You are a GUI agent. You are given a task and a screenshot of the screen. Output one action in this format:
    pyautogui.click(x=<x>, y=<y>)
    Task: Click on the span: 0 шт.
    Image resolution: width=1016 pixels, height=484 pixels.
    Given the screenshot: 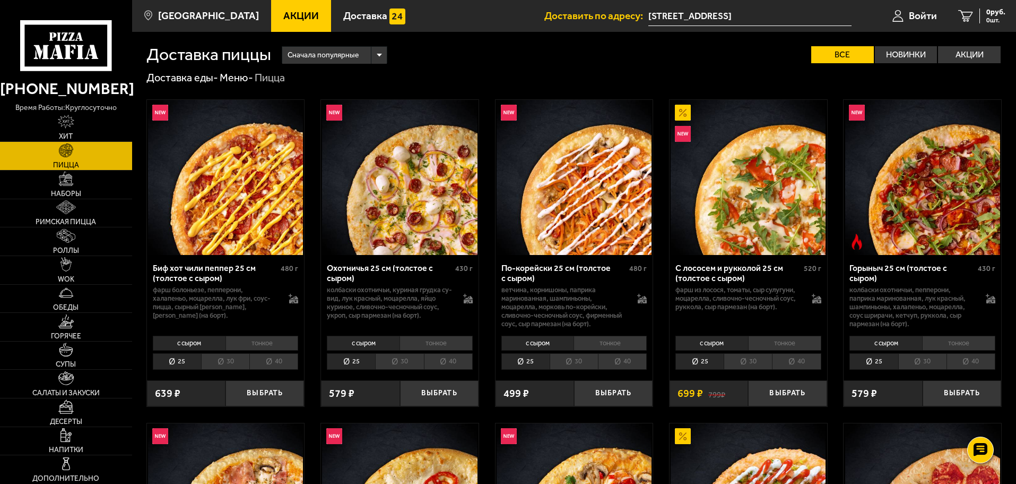 What is the action you would take?
    pyautogui.click(x=996, y=20)
    